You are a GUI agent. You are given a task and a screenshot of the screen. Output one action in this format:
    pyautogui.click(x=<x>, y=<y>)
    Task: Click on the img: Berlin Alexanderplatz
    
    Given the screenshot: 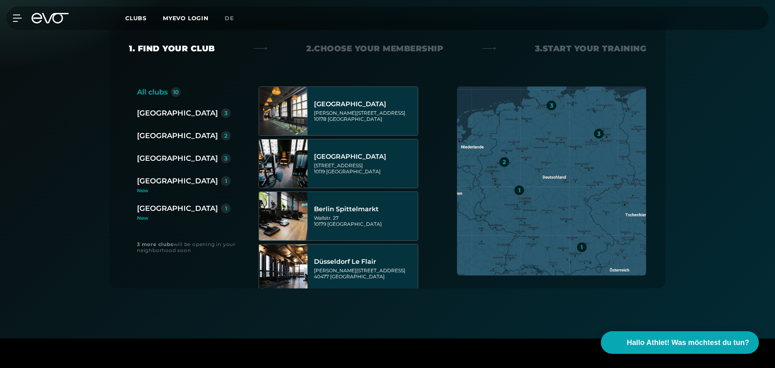 What is the action you would take?
    pyautogui.click(x=283, y=111)
    